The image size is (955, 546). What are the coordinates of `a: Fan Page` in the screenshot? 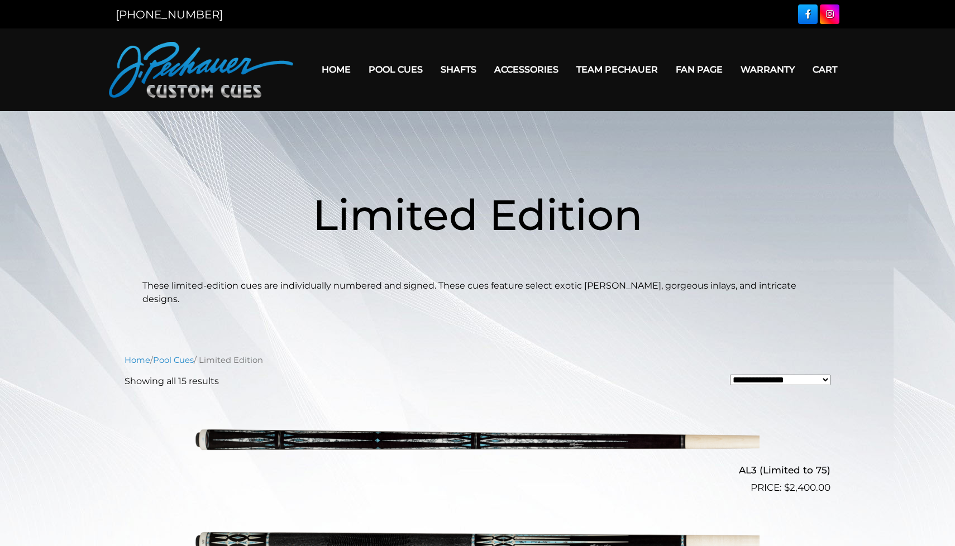 It's located at (700, 69).